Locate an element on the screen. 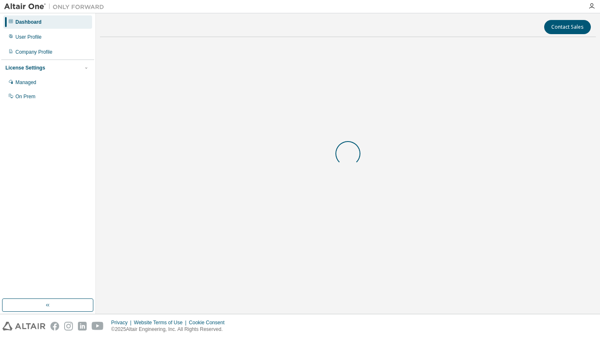  div: User Profile is located at coordinates (28, 37).